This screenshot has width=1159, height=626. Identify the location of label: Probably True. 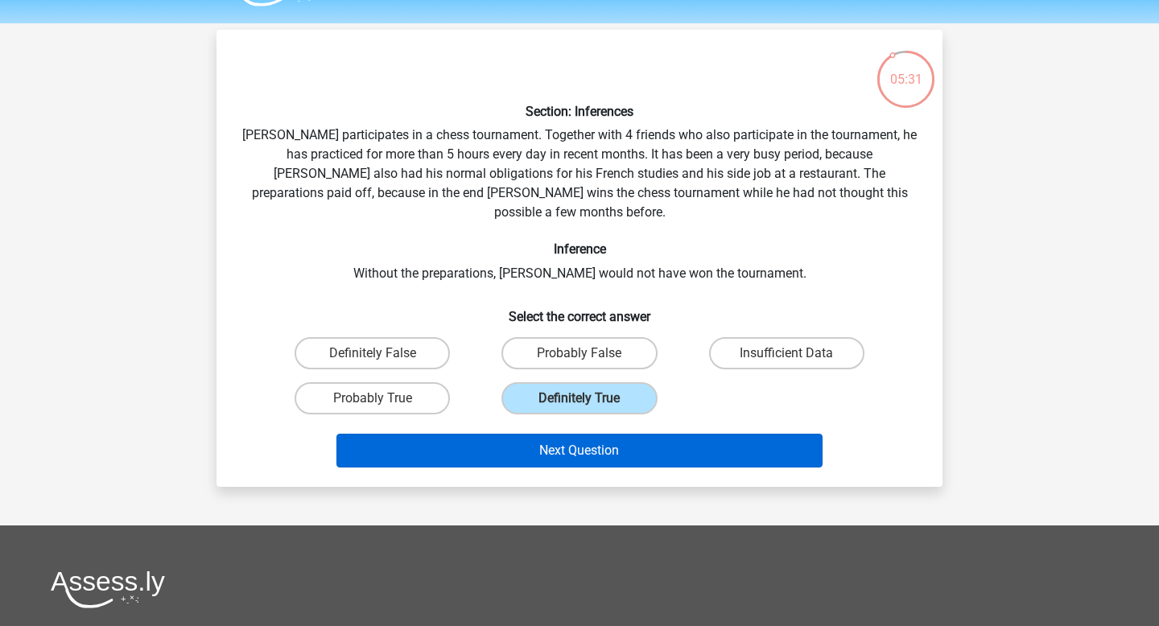
(372, 399).